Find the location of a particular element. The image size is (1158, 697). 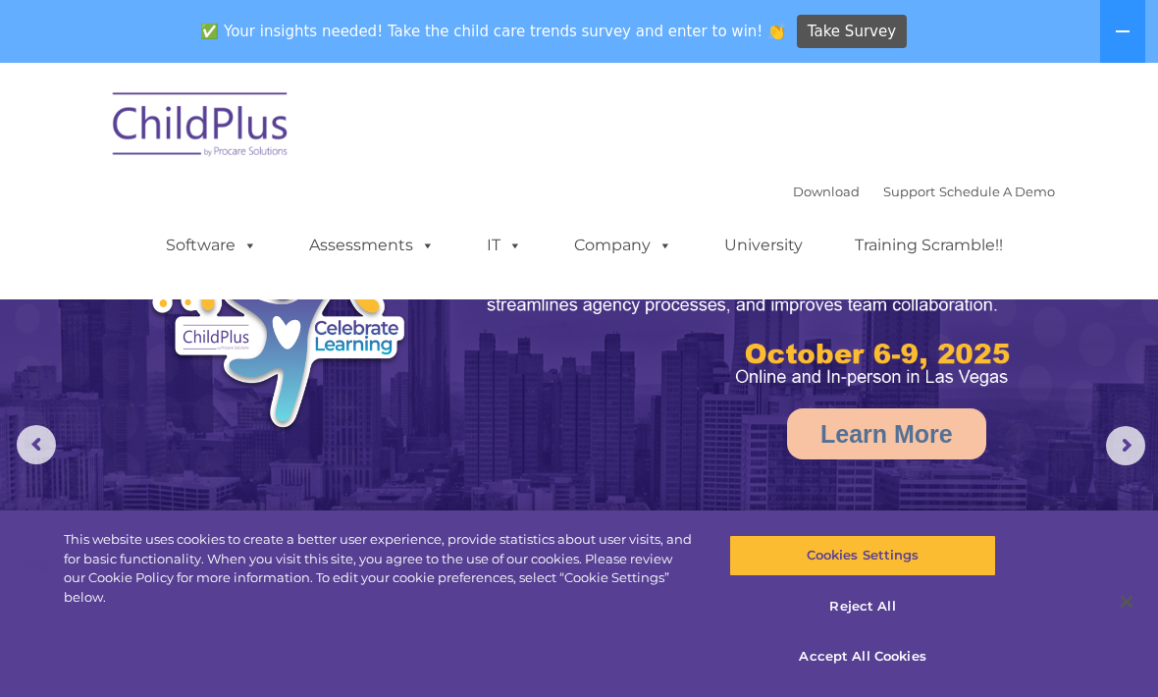

a: University is located at coordinates (763, 245).